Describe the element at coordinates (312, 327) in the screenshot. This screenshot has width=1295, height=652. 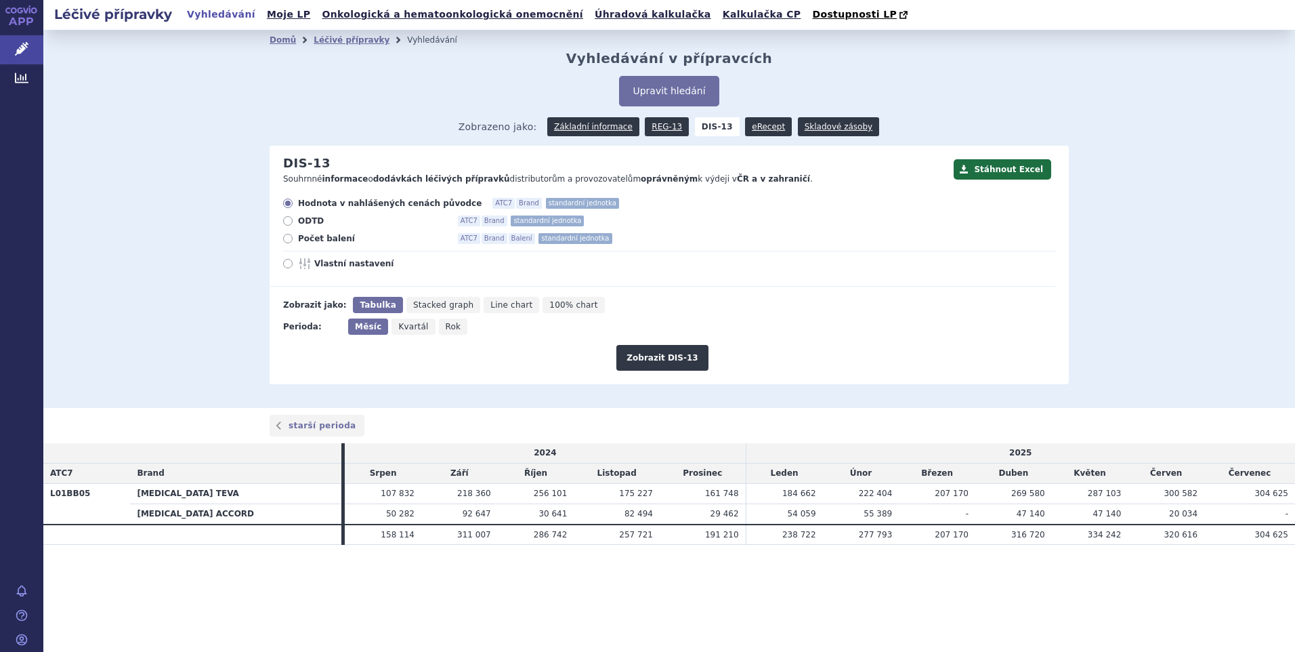
I see `div: Perioda:` at that location.